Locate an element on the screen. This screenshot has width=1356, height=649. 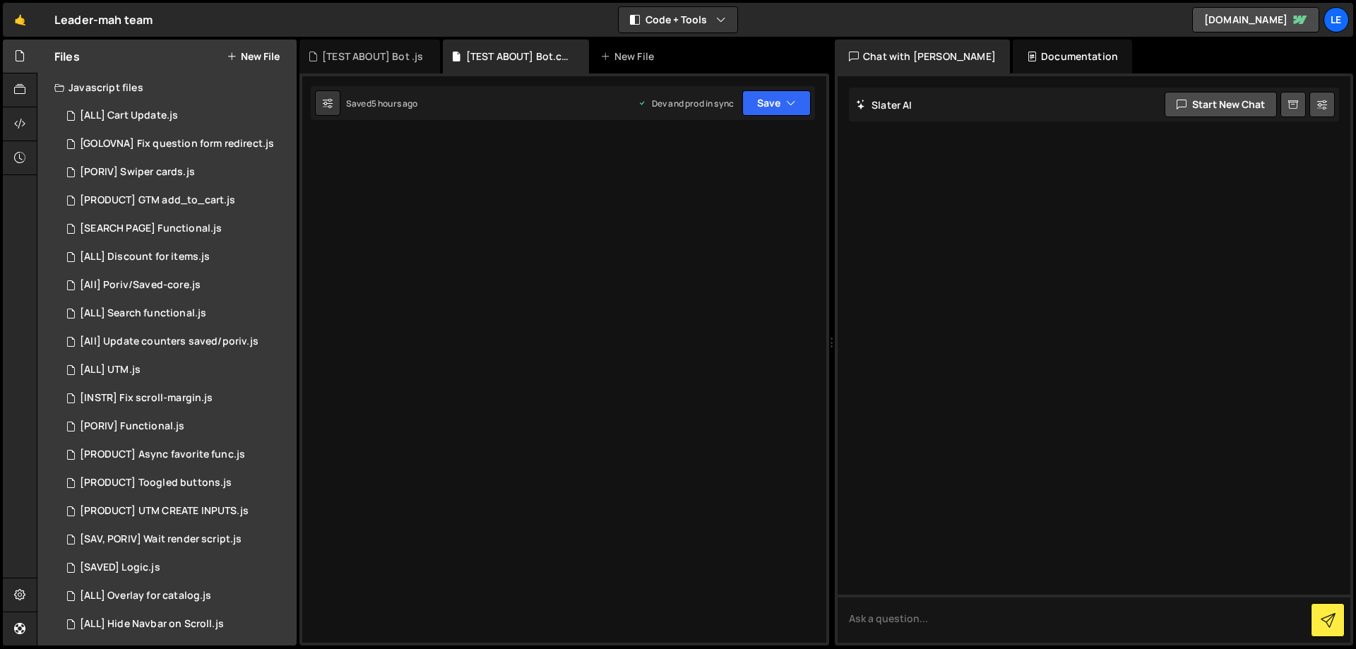
div: [All] Poriv/Saved-core.js is located at coordinates (140, 285).